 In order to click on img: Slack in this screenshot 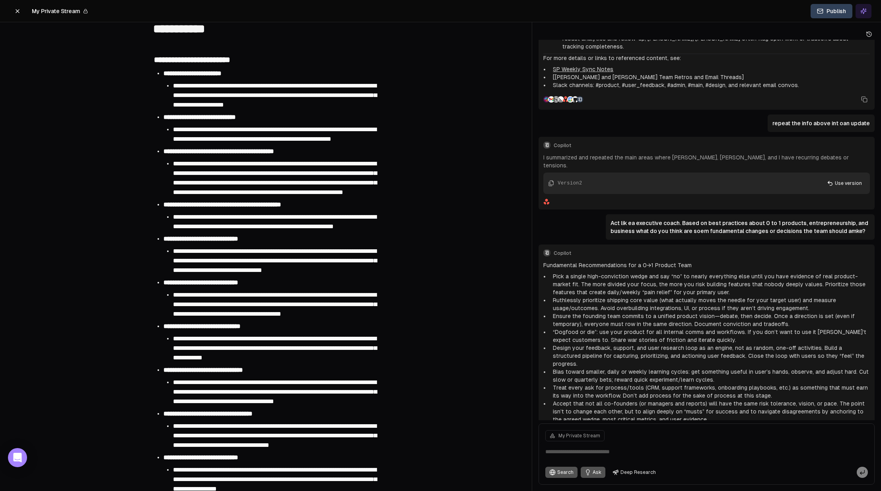, I will do `click(547, 99)`.